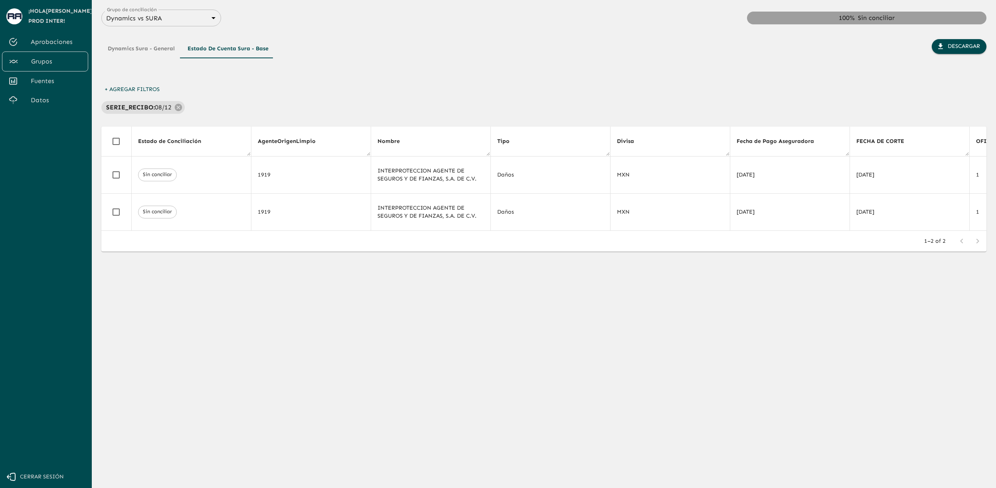  Describe the element at coordinates (886, 141) in the screenshot. I see `span: FECHA DE CORTE` at that location.